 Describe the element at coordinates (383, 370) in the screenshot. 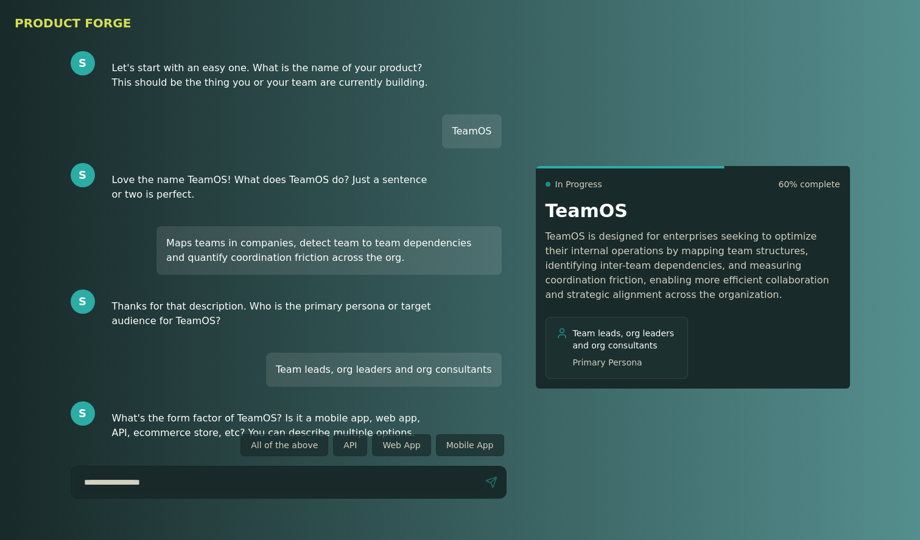

I see `div: Team leads, org leaders and org consultants` at that location.